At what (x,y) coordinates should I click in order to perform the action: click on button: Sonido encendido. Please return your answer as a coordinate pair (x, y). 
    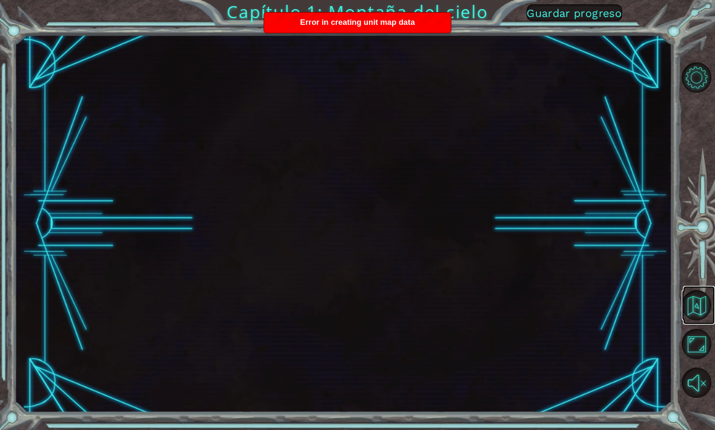
    Looking at the image, I should click on (697, 383).